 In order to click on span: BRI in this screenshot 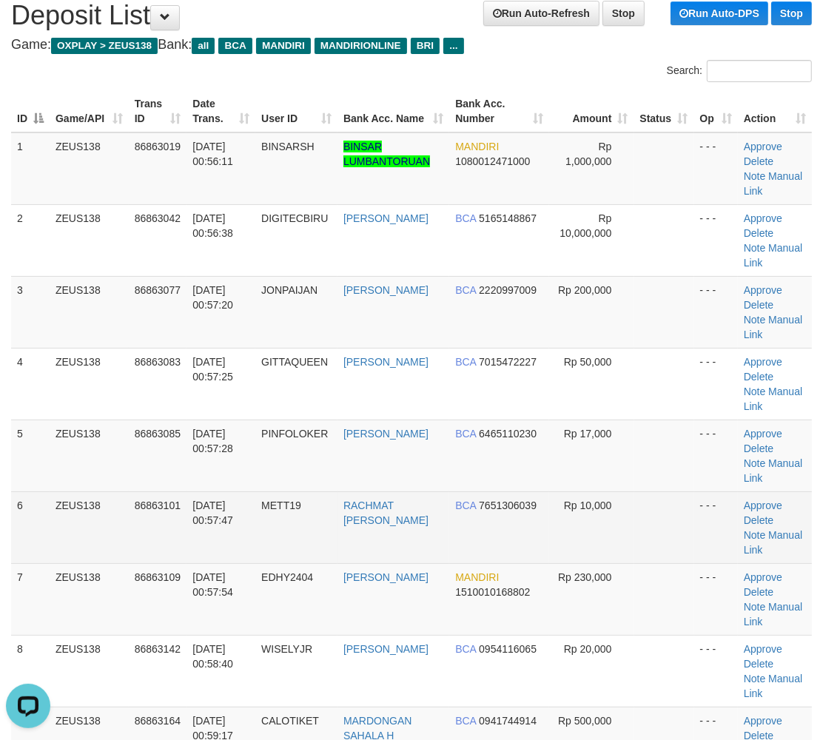, I will do `click(425, 46)`.